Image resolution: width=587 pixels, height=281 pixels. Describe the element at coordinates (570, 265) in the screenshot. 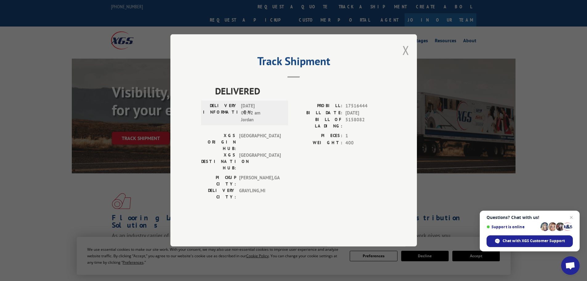

I see `div: Open chat` at that location.